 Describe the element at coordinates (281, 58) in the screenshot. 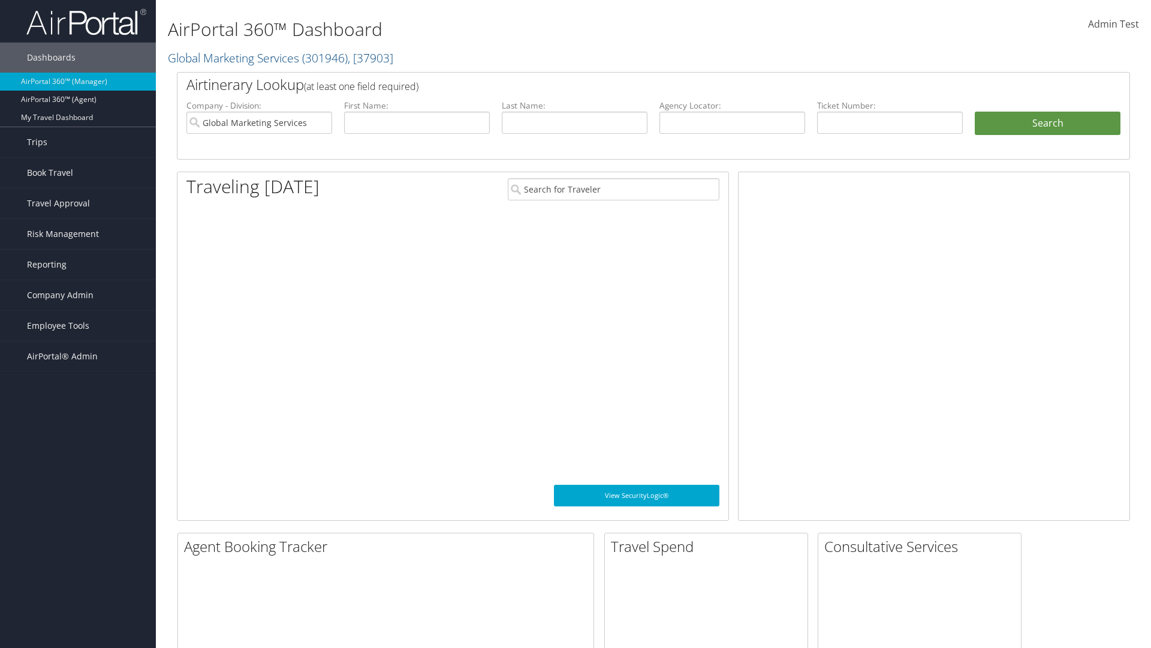

I see `a: Global Marketing Services` at that location.